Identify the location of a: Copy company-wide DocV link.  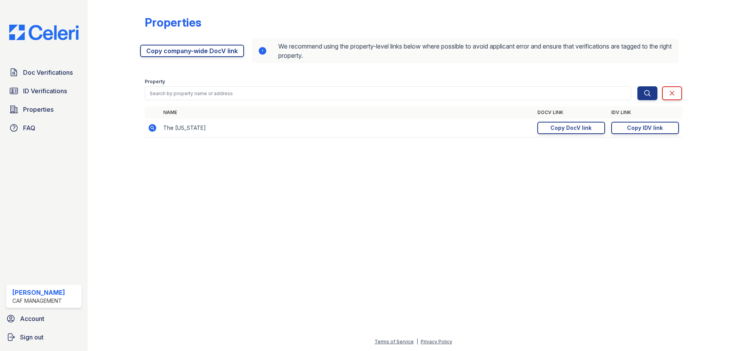
(192, 51).